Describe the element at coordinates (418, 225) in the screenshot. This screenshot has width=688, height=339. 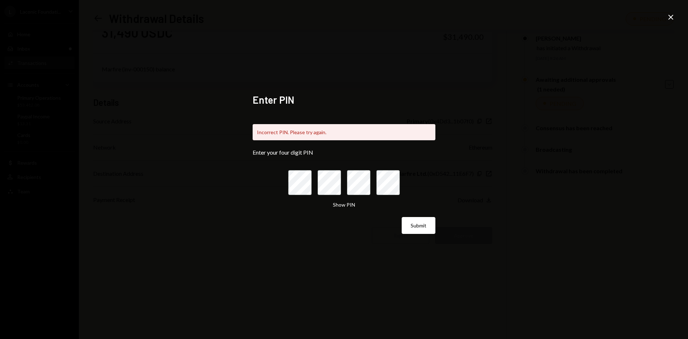
I see `button: Submit` at that location.